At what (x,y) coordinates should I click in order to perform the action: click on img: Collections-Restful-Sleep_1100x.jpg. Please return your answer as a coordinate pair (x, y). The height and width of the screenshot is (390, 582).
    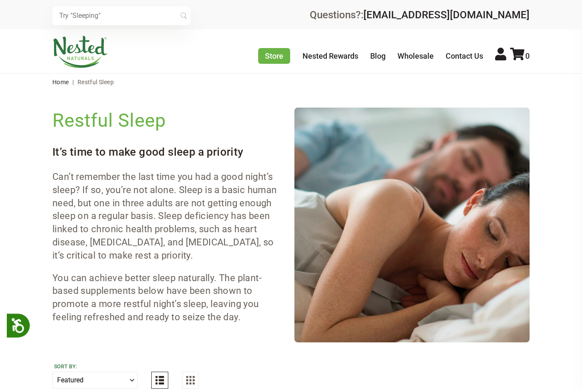
    Looking at the image, I should click on (412, 225).